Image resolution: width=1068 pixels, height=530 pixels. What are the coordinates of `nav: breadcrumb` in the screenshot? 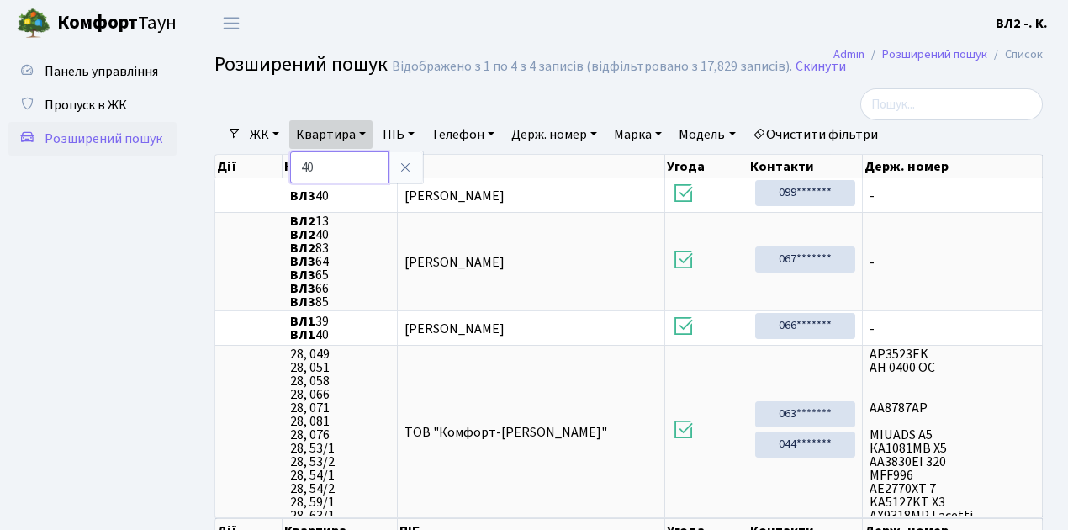 It's located at (937, 55).